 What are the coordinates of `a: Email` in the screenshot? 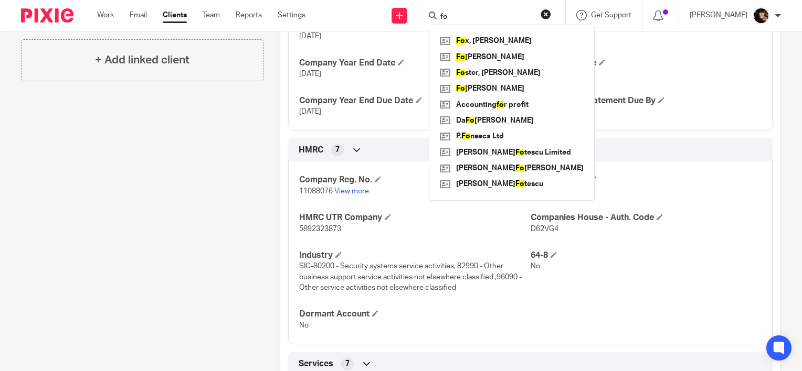 It's located at (138, 15).